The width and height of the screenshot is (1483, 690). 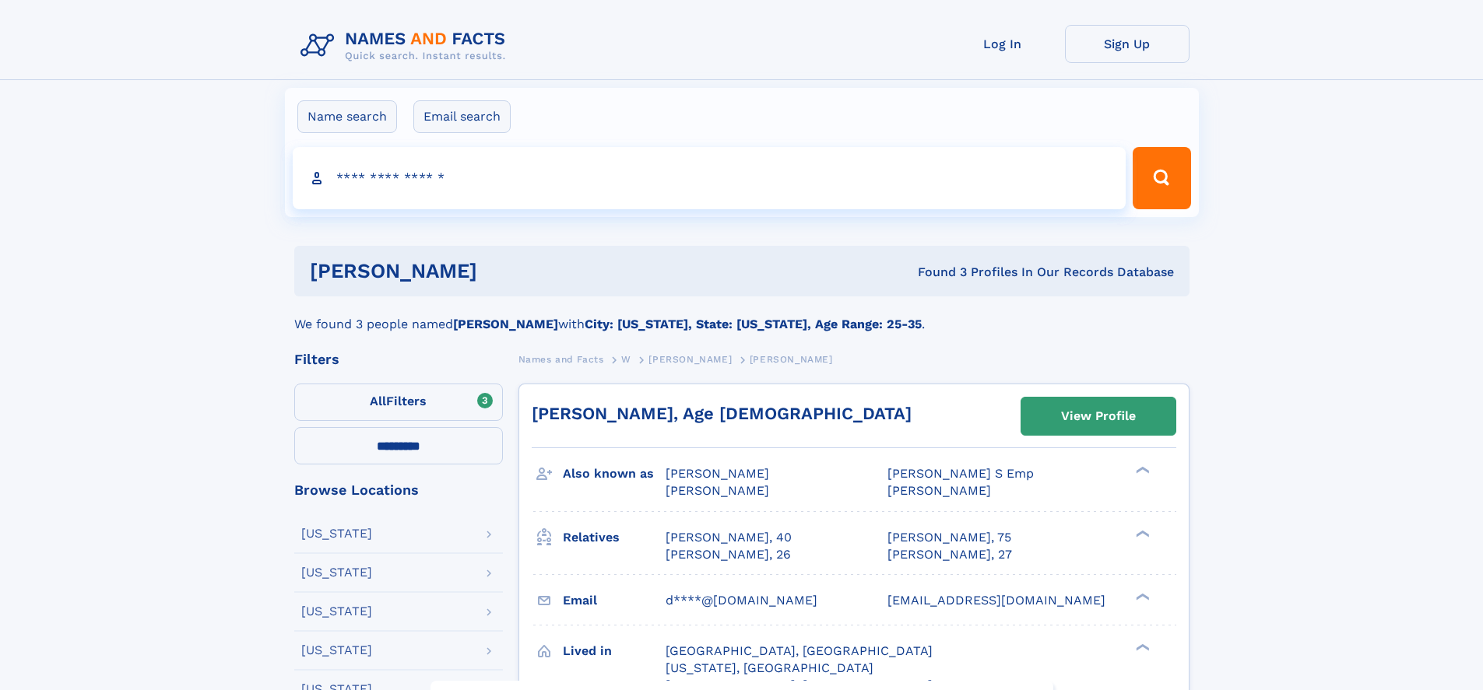 What do you see at coordinates (347, 117) in the screenshot?
I see `label: Name search` at bounding box center [347, 117].